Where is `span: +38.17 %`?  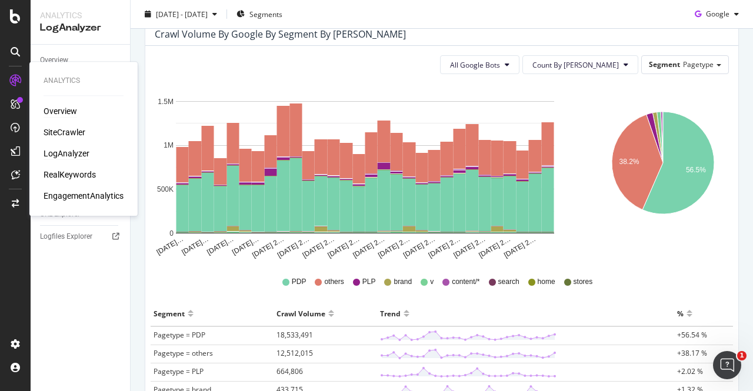
span: +38.17 % is located at coordinates (692, 353).